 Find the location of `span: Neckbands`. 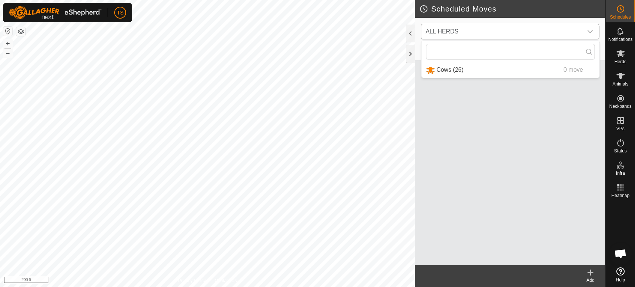

span: Neckbands is located at coordinates (620, 106).